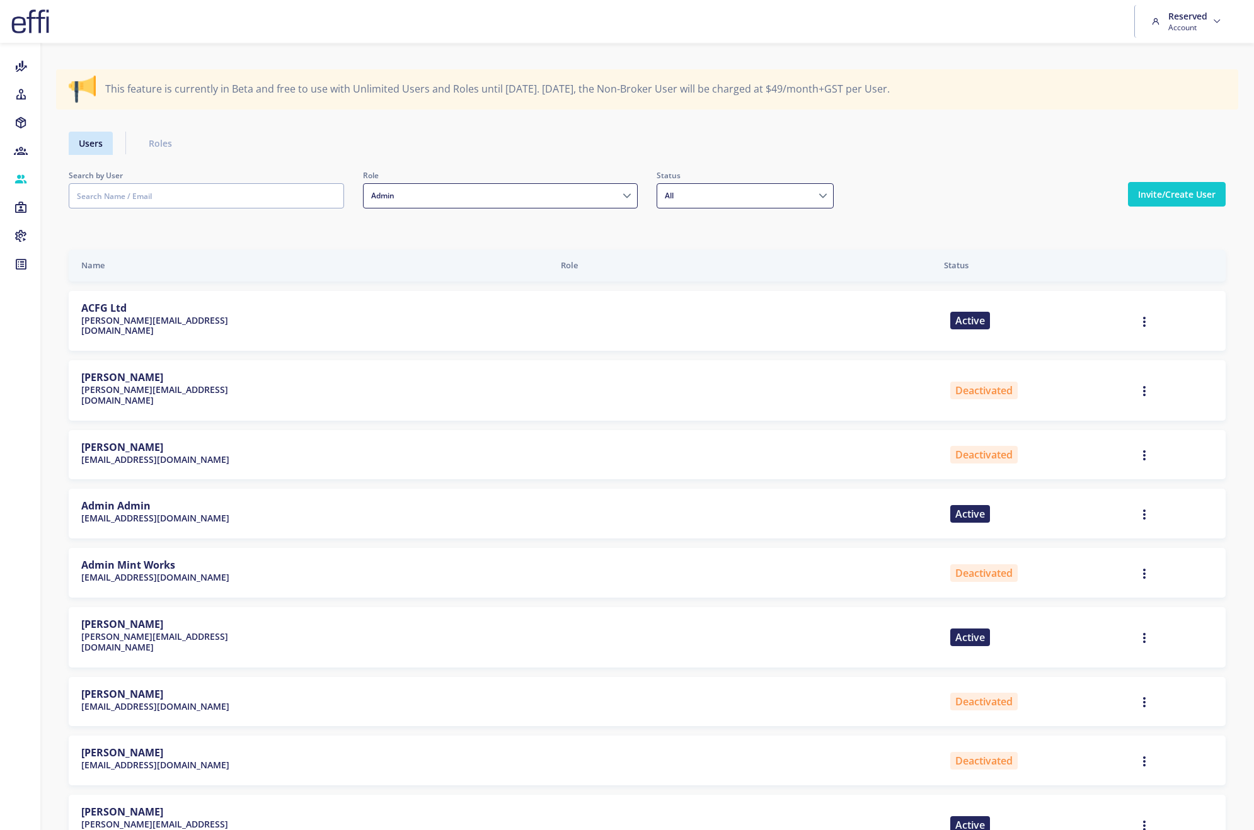 The height and width of the screenshot is (830, 1254). What do you see at coordinates (30, 21) in the screenshot?
I see `img: brand-logo-colored.d9b576a.png` at bounding box center [30, 21].